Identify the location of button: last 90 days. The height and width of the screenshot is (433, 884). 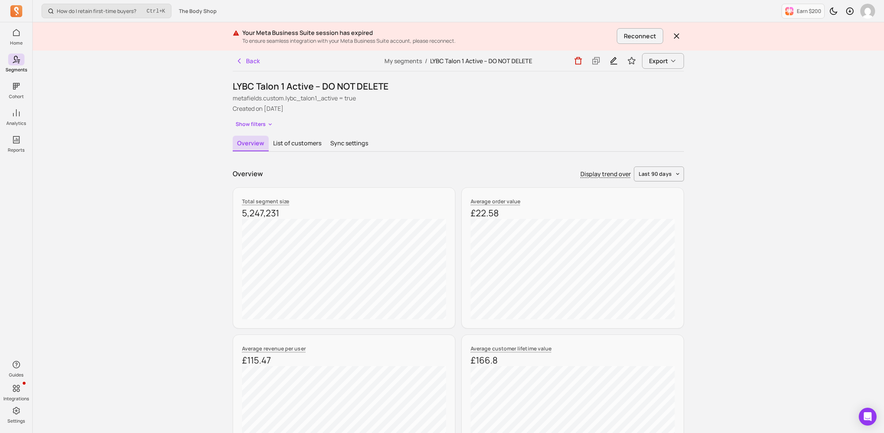
(659, 174).